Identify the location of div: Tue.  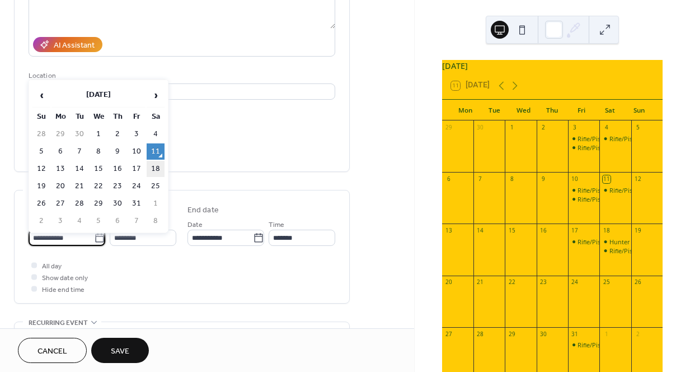
(495, 110).